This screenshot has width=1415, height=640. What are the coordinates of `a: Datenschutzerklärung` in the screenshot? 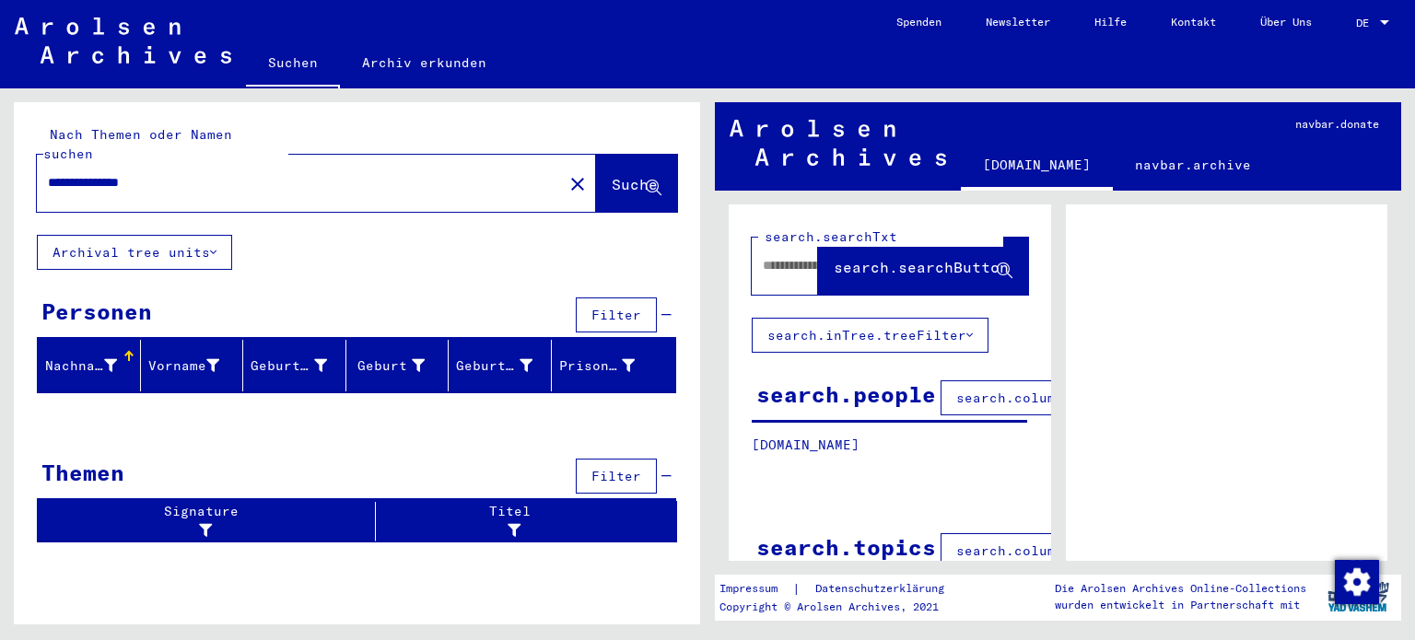 It's located at (884, 589).